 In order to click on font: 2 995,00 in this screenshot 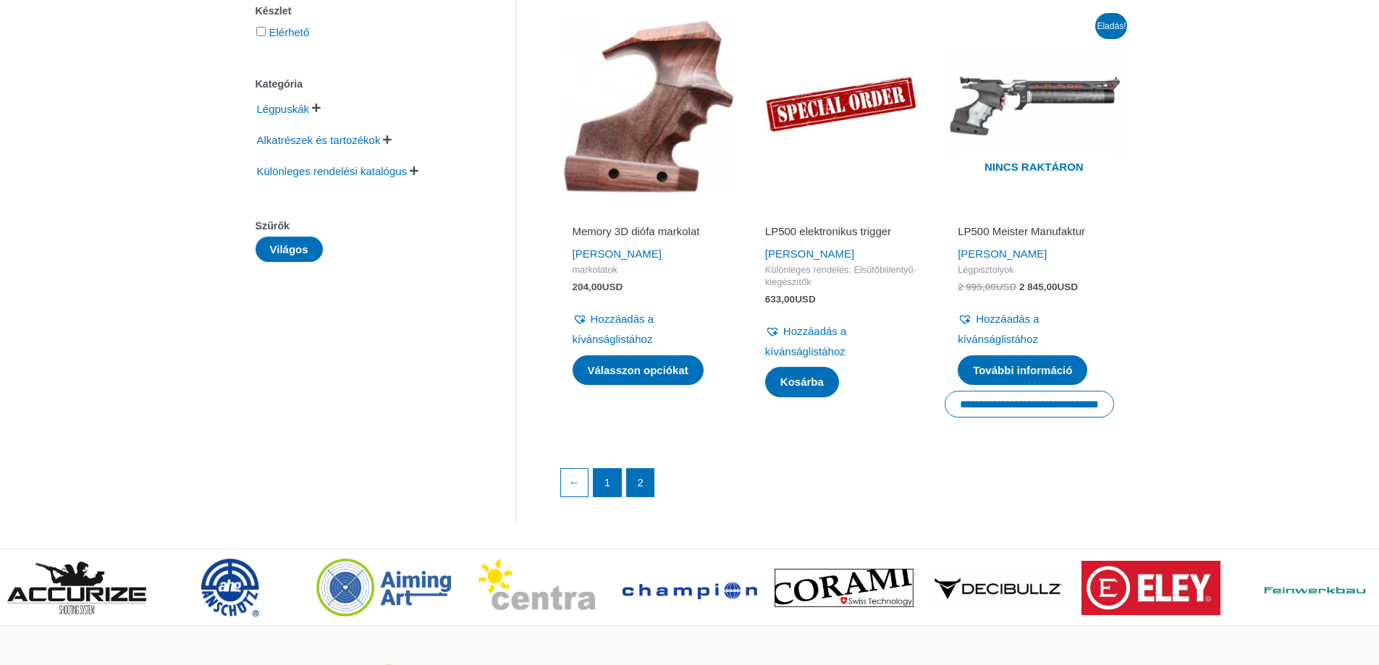, I will do `click(976, 287)`.